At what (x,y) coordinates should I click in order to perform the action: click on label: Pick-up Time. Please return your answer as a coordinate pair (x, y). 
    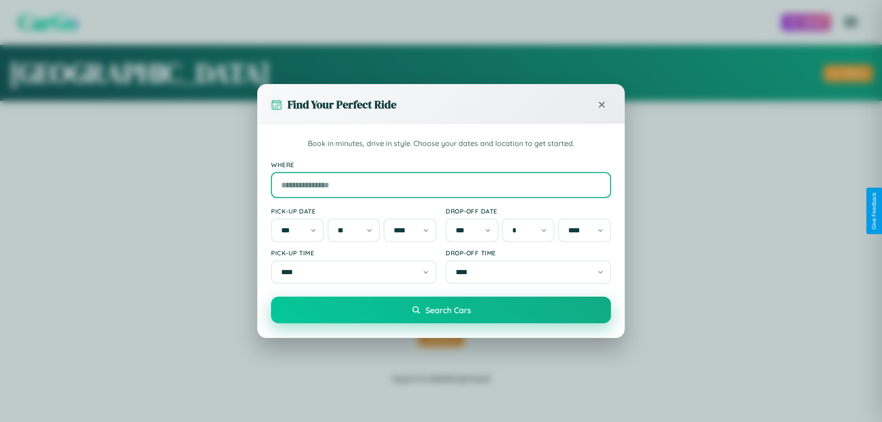
    Looking at the image, I should click on (354, 253).